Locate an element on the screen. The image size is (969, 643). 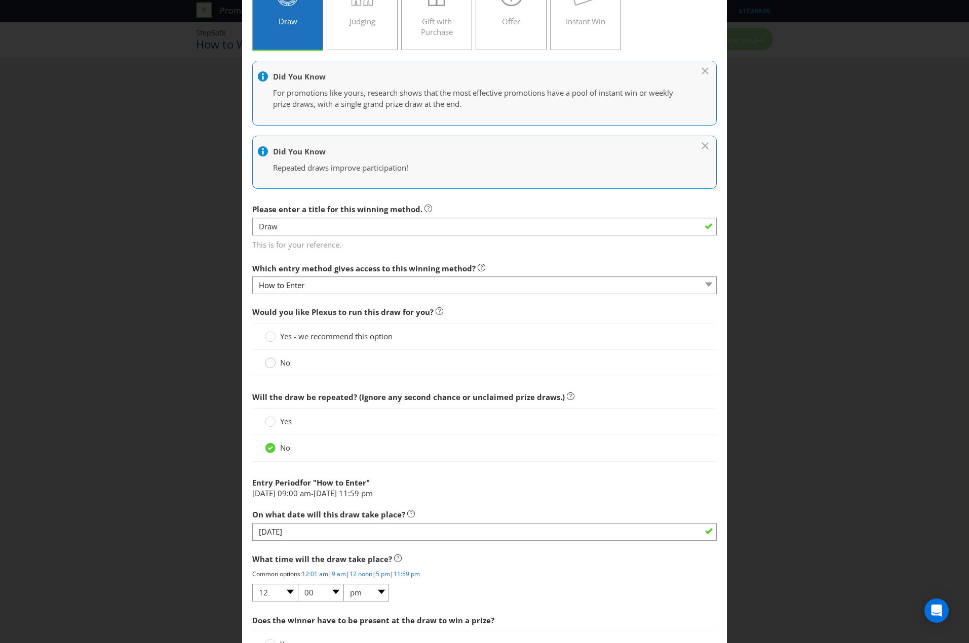
span: Judging is located at coordinates (362, 21).